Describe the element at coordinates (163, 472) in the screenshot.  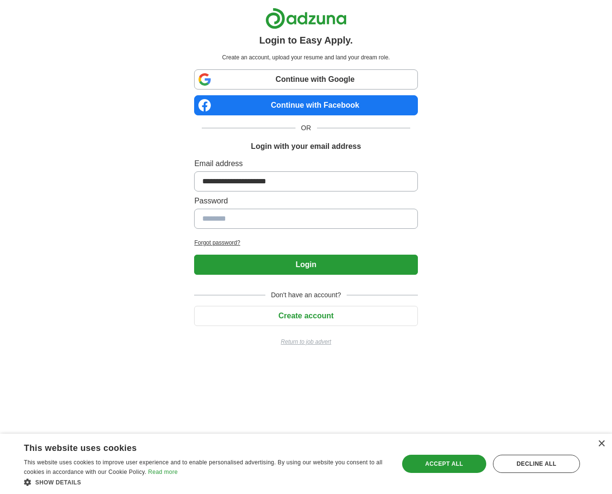
I see `a: Read more, opens a new window` at that location.